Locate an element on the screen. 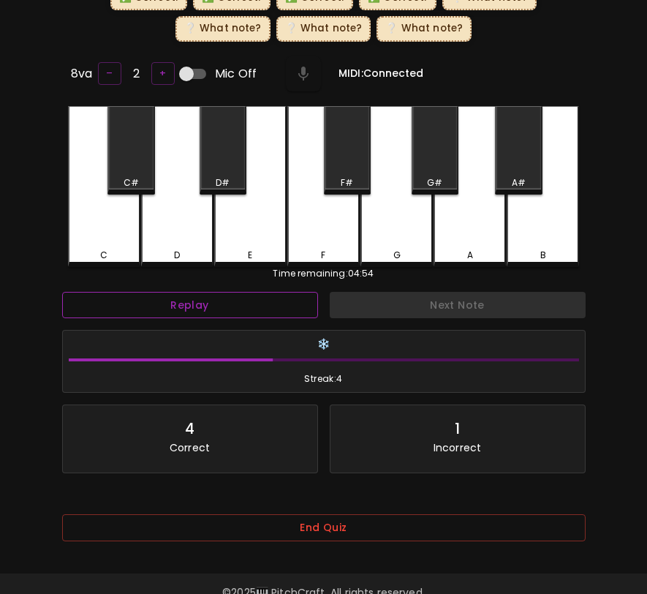 The image size is (647, 594). span: Streak: 4 is located at coordinates (324, 379).